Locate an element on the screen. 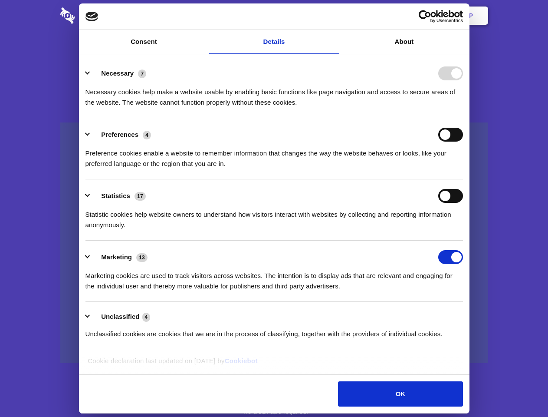 The width and height of the screenshot is (548, 417). button: Marketing (13) is located at coordinates (119, 257).